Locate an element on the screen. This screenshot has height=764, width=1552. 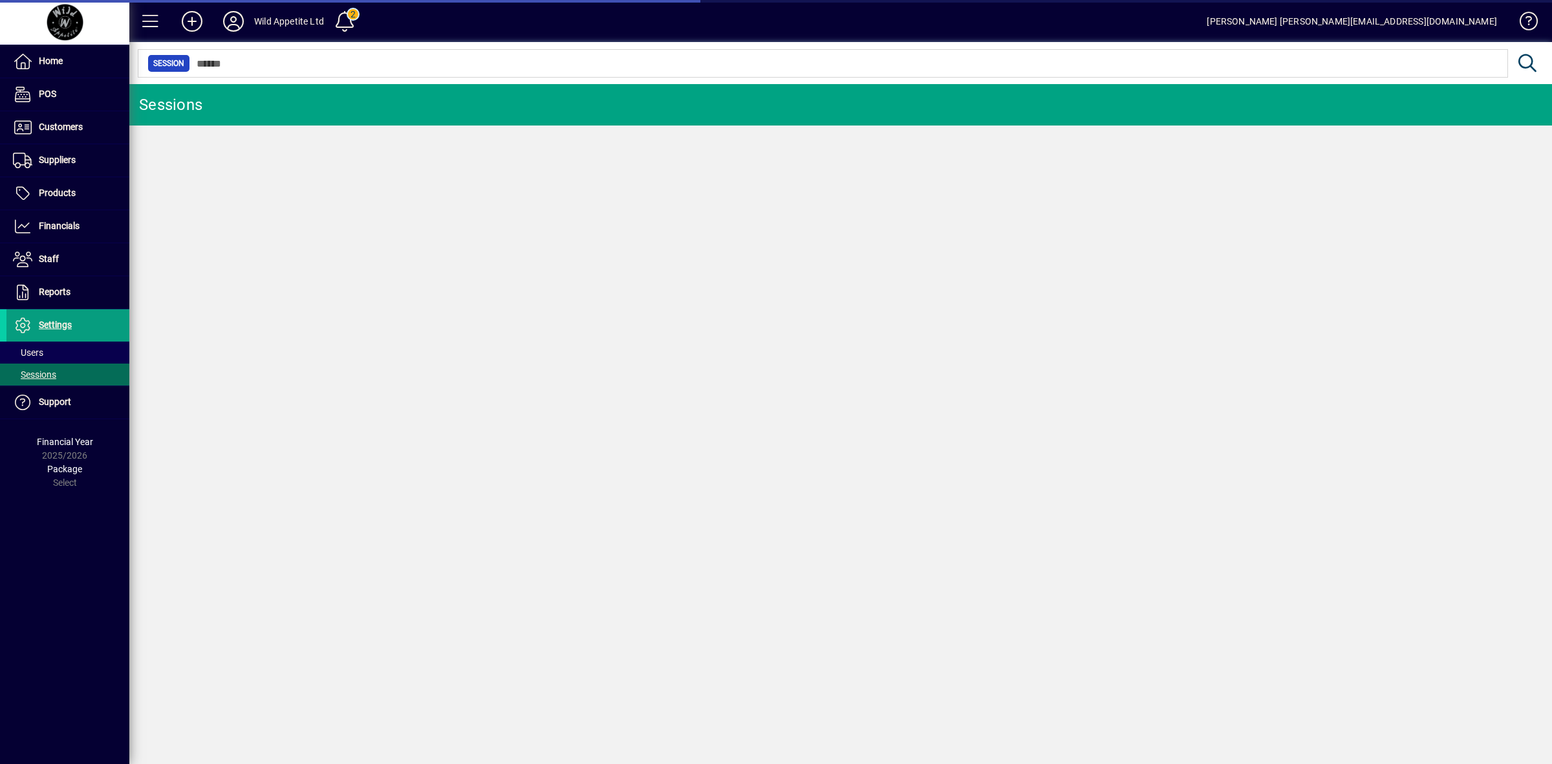
span: Session is located at coordinates (169, 63).